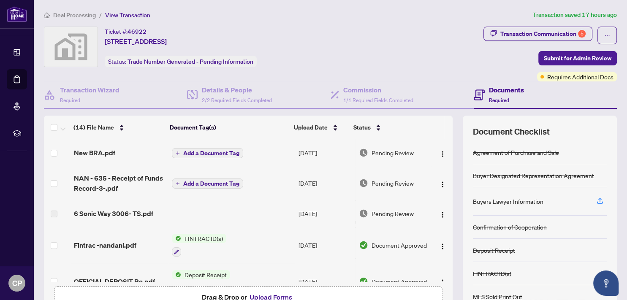  What do you see at coordinates (387, 128) in the screenshot?
I see `th: Status` at bounding box center [387, 128].